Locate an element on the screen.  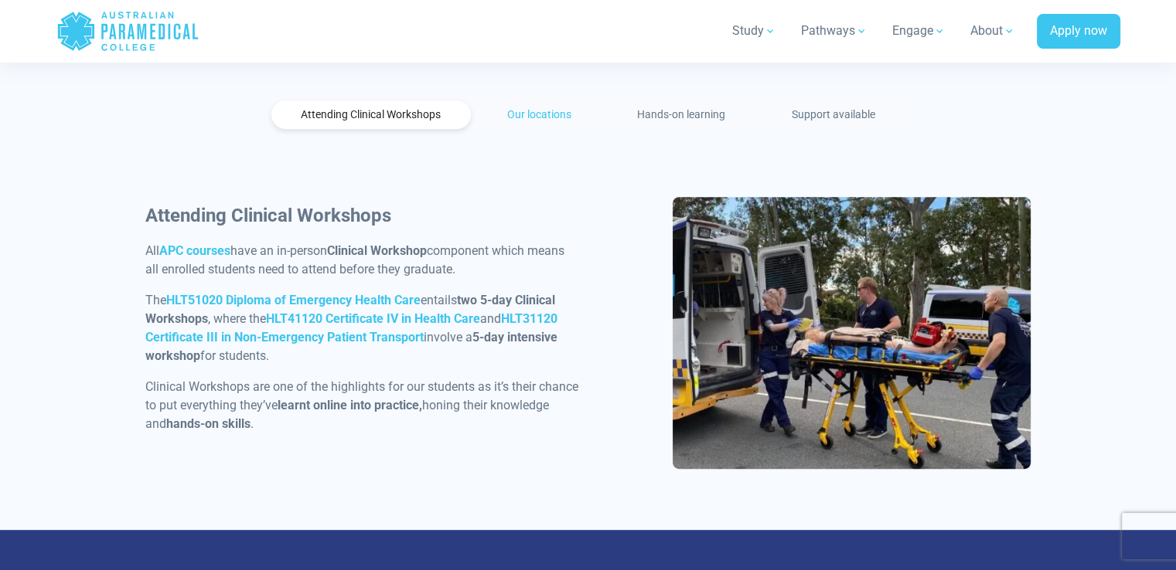
p: Clinical Workshops are one of the highlights for our students as it’s their chance to put everyth... is located at coordinates (362, 406).